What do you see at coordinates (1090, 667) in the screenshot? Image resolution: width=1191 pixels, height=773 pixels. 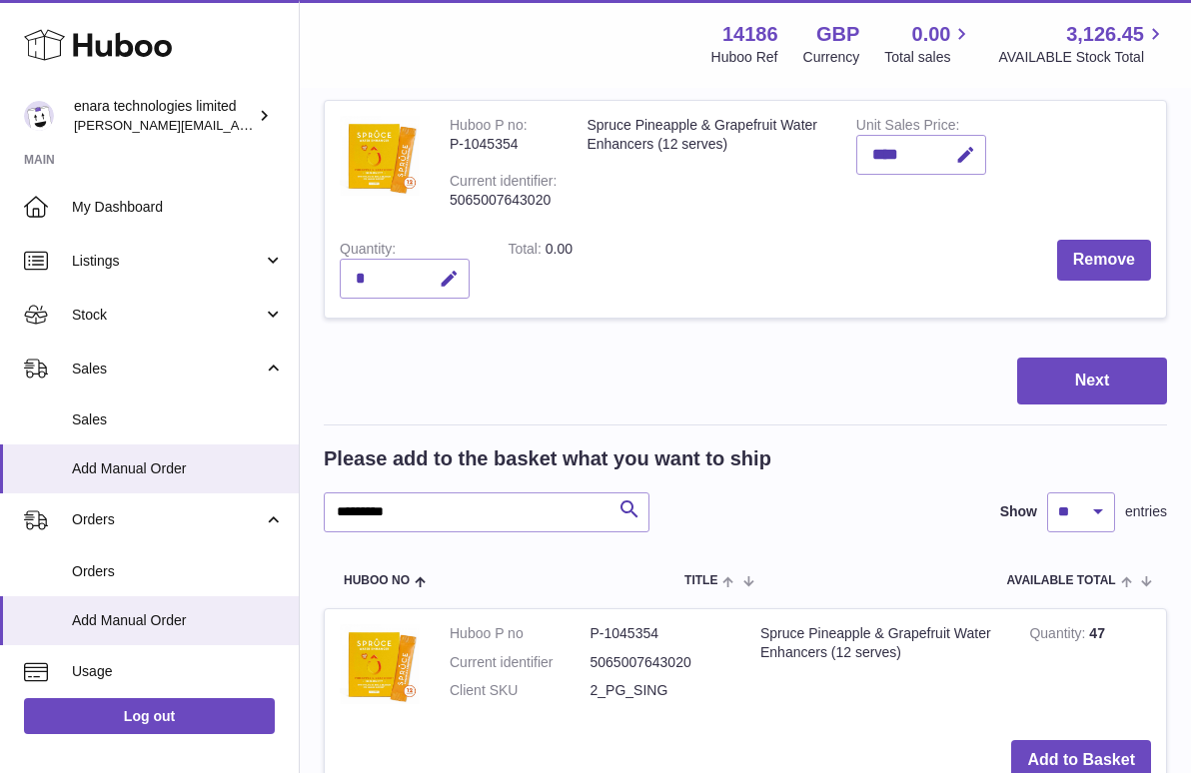 I see `td: 47` at bounding box center [1090, 667].